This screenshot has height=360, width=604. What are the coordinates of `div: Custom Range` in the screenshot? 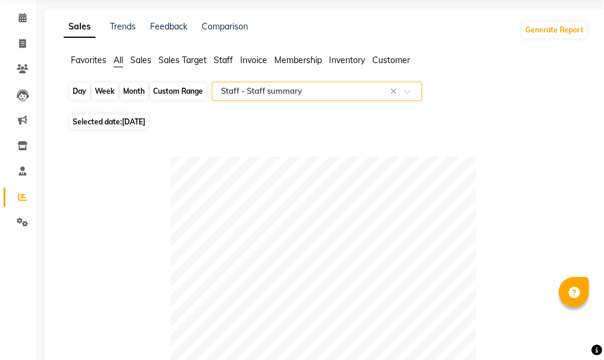 It's located at (178, 91).